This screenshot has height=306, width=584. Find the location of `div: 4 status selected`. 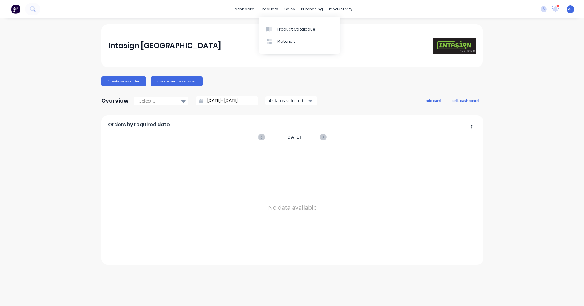

div: 4 status selected is located at coordinates (288, 100).